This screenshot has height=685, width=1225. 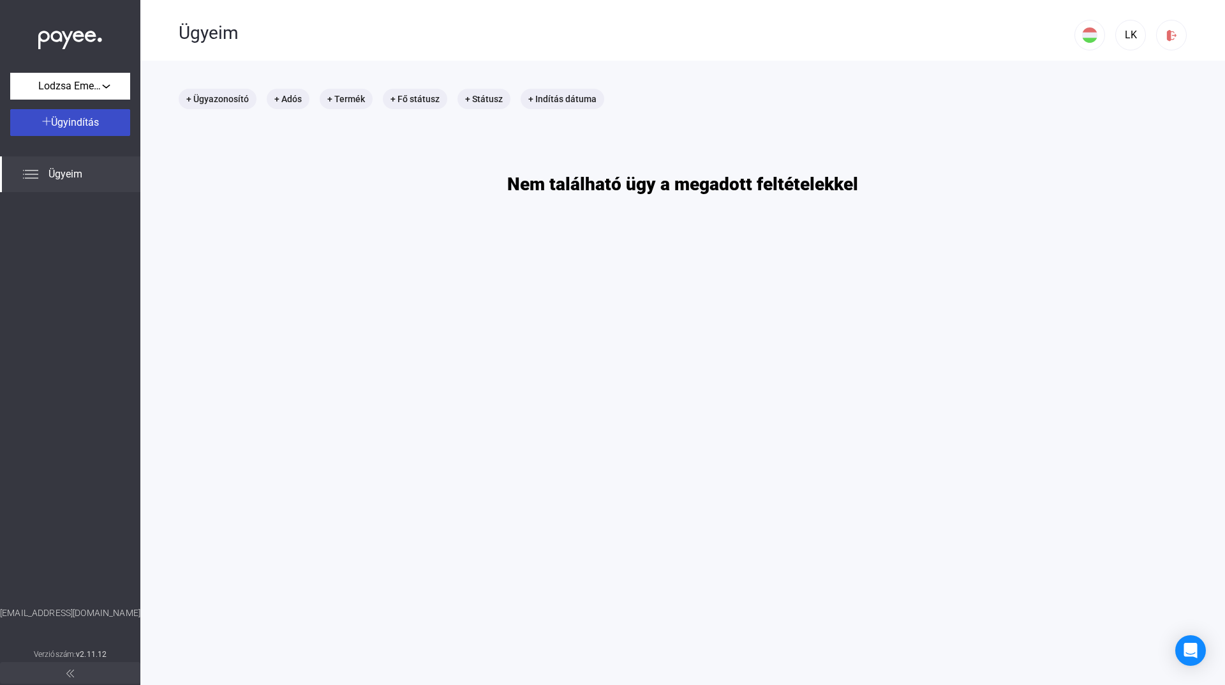 I want to click on mat-chip: + Adós, so click(x=288, y=99).